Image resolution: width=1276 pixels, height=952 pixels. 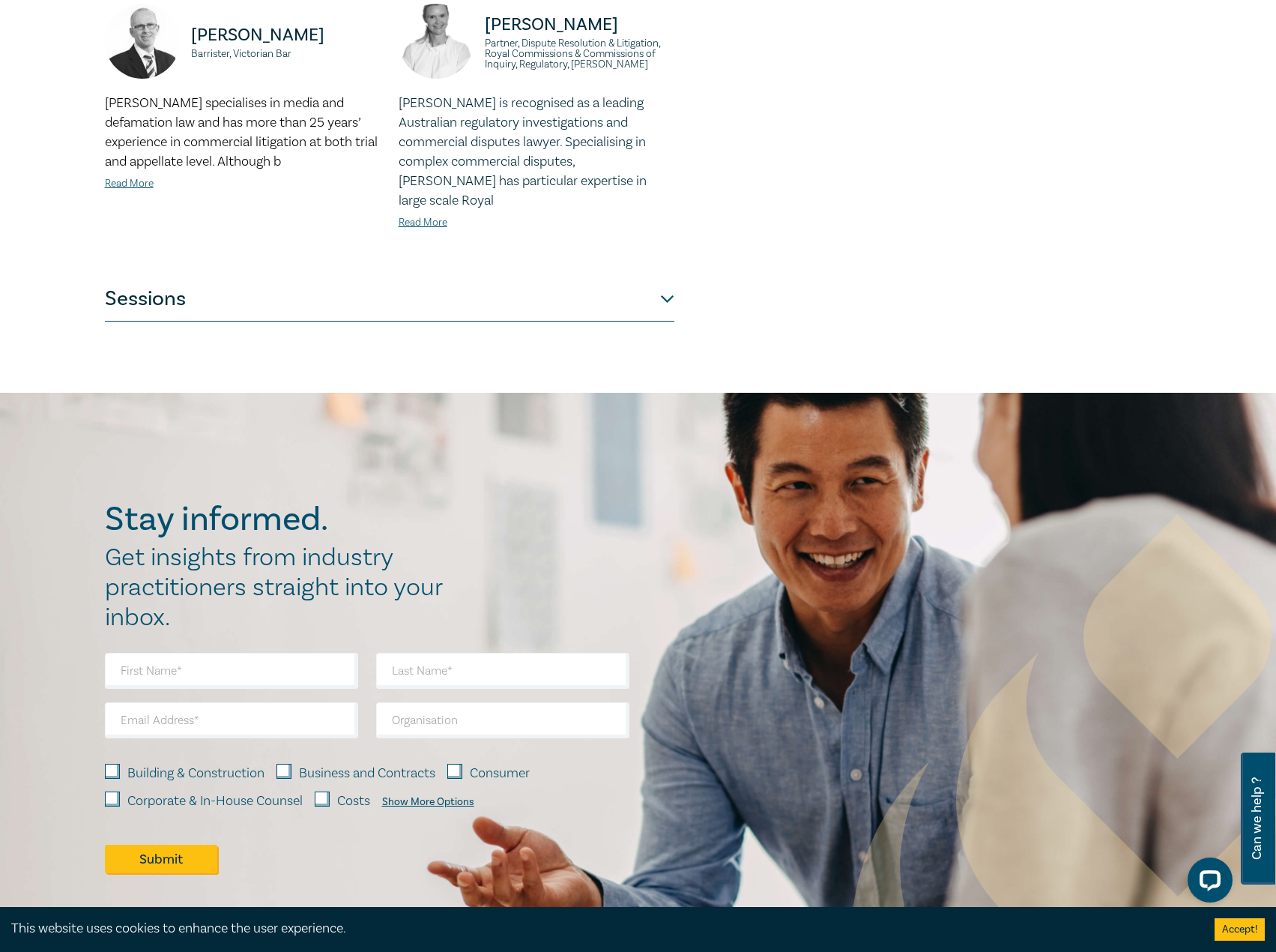 I want to click on label: Consumer, so click(x=500, y=773).